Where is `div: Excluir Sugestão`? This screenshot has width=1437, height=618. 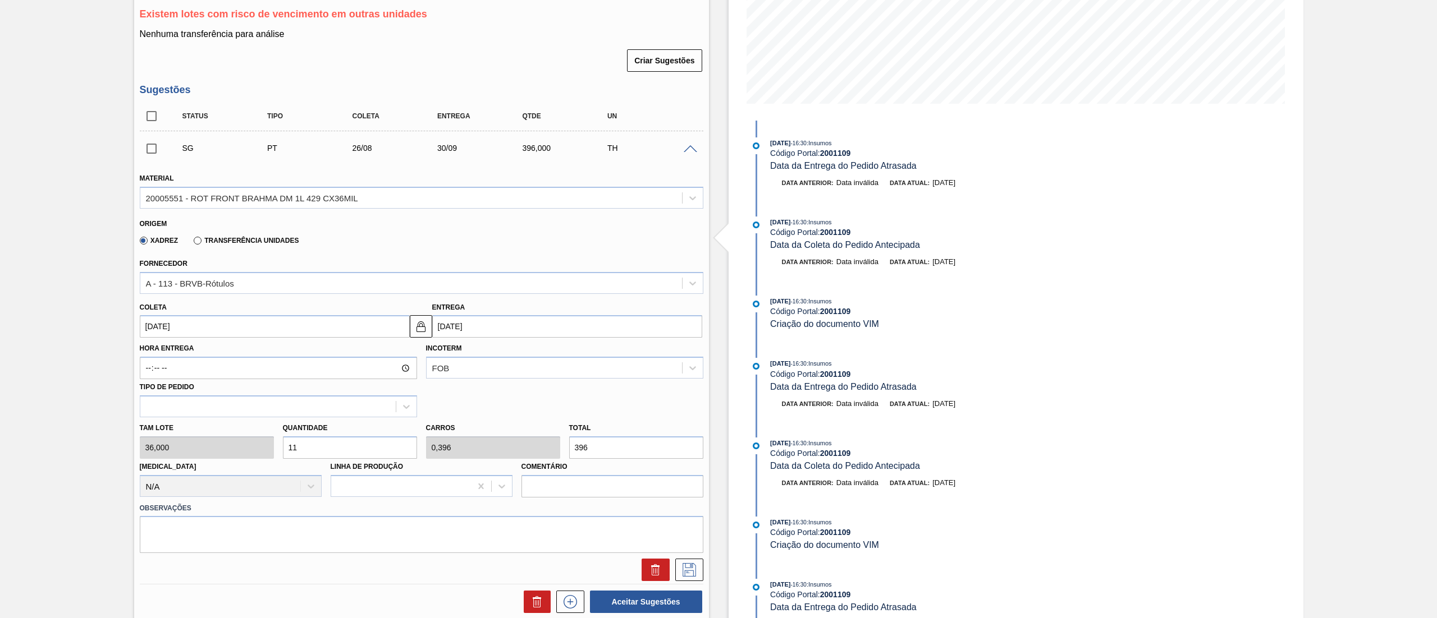 div: Excluir Sugestão is located at coordinates (653, 570).